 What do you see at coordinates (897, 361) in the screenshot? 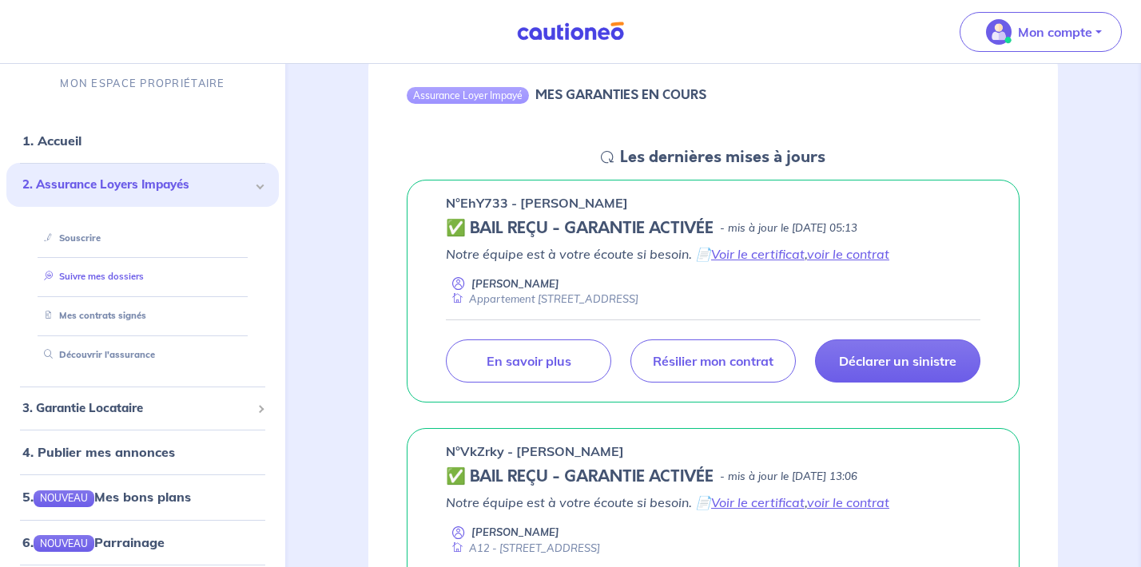
I see `a: Déclarer un sinistre` at bounding box center [897, 361].